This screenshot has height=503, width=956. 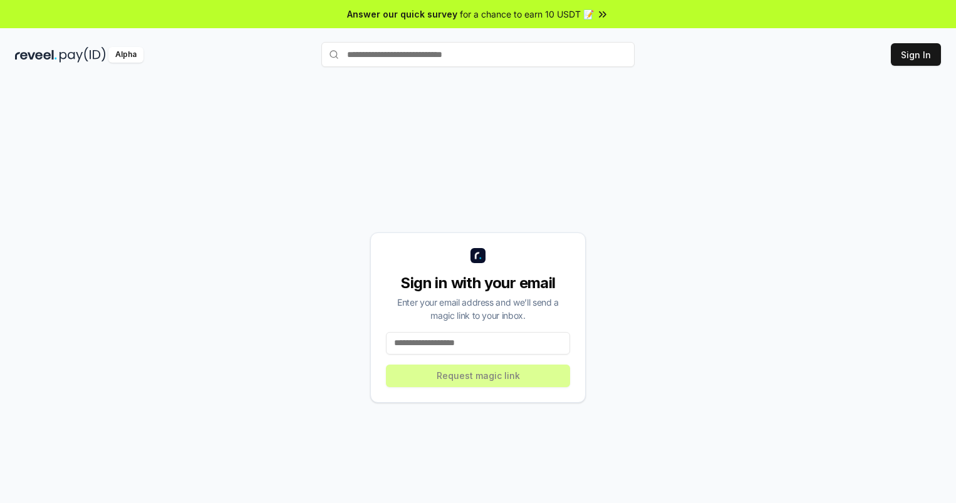 I want to click on img: reveel_dark, so click(x=36, y=55).